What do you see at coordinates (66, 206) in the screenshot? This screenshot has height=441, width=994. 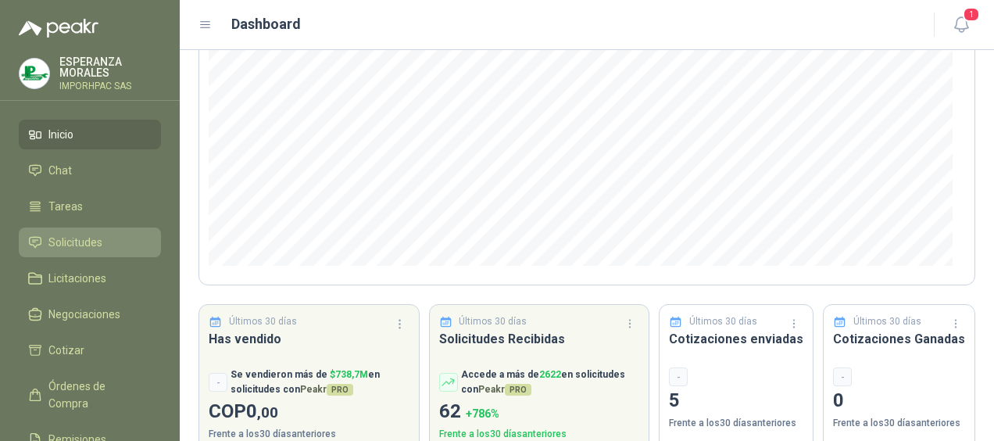 I see `span: Tareas` at bounding box center [66, 206].